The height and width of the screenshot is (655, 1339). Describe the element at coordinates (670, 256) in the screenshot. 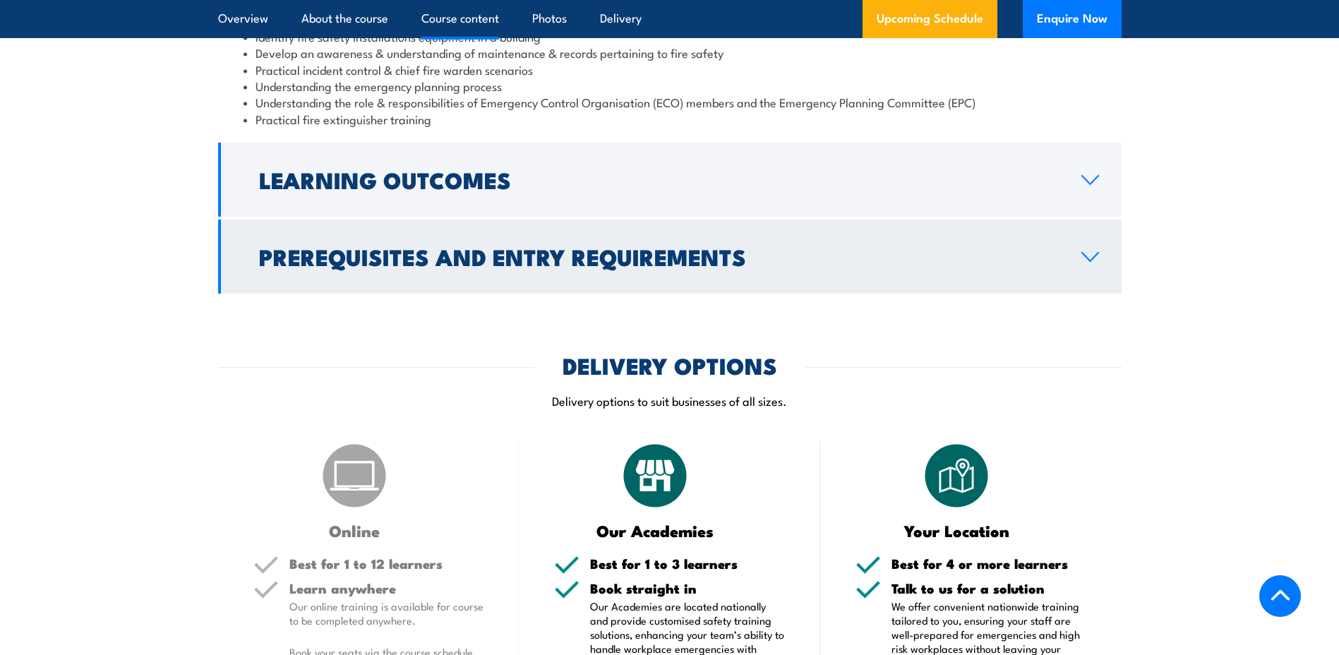

I see `a: Prerequisites and Entry Requirements` at that location.